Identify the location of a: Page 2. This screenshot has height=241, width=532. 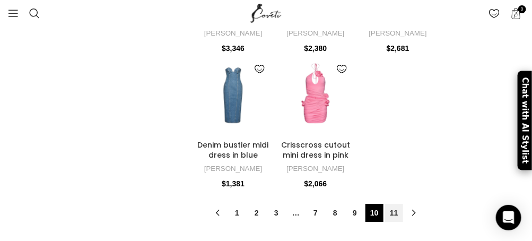
(257, 213).